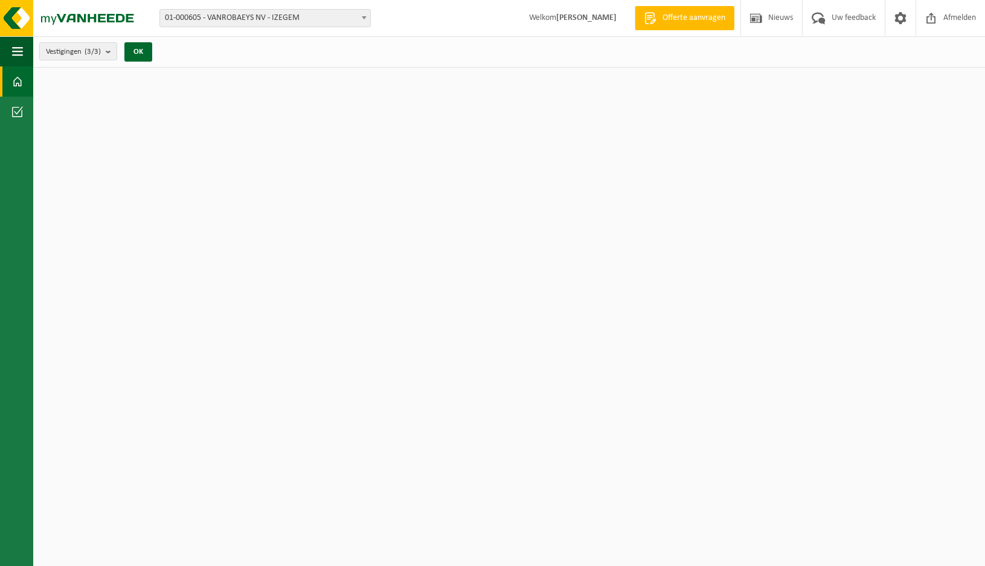 This screenshot has height=566, width=985. I want to click on a: Offerte aanvragen, so click(684, 18).